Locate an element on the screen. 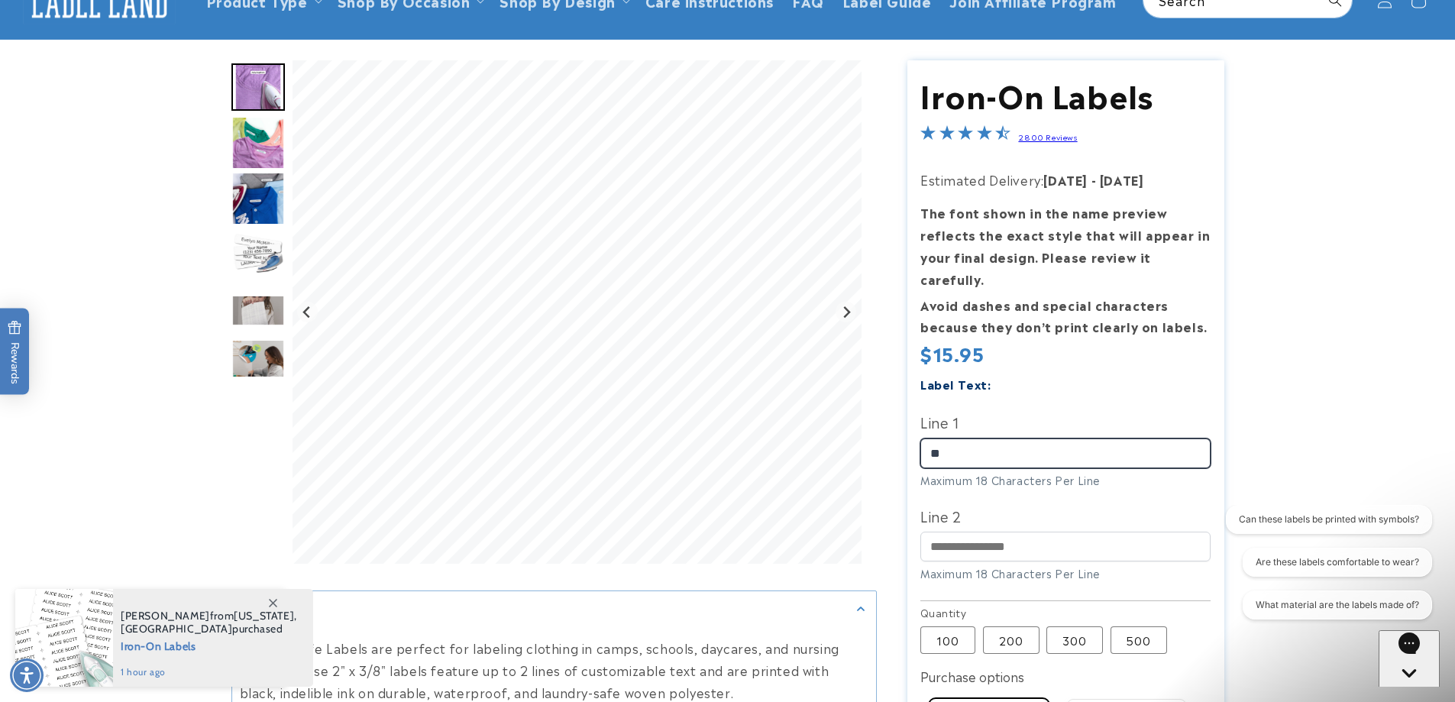 The width and height of the screenshot is (1455, 702). span: 4.5-star overall rating is located at coordinates (966, 136).